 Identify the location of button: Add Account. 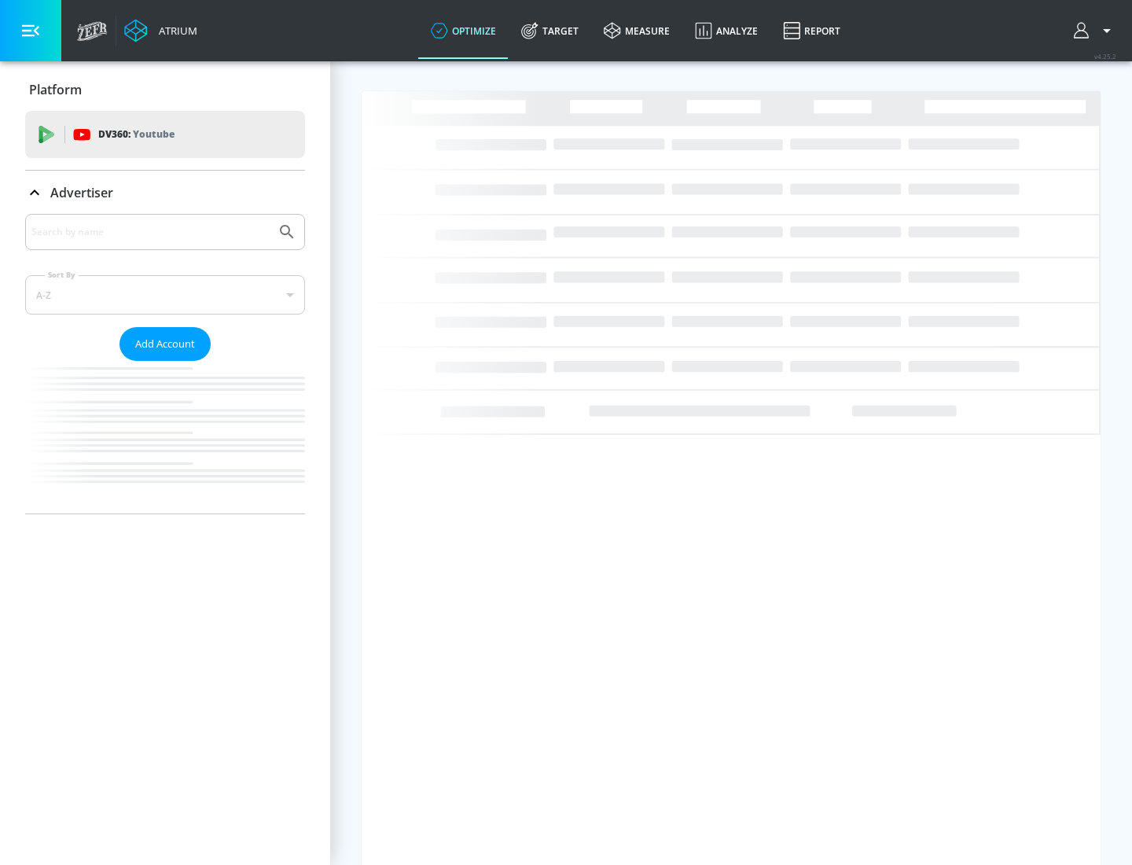
(165, 344).